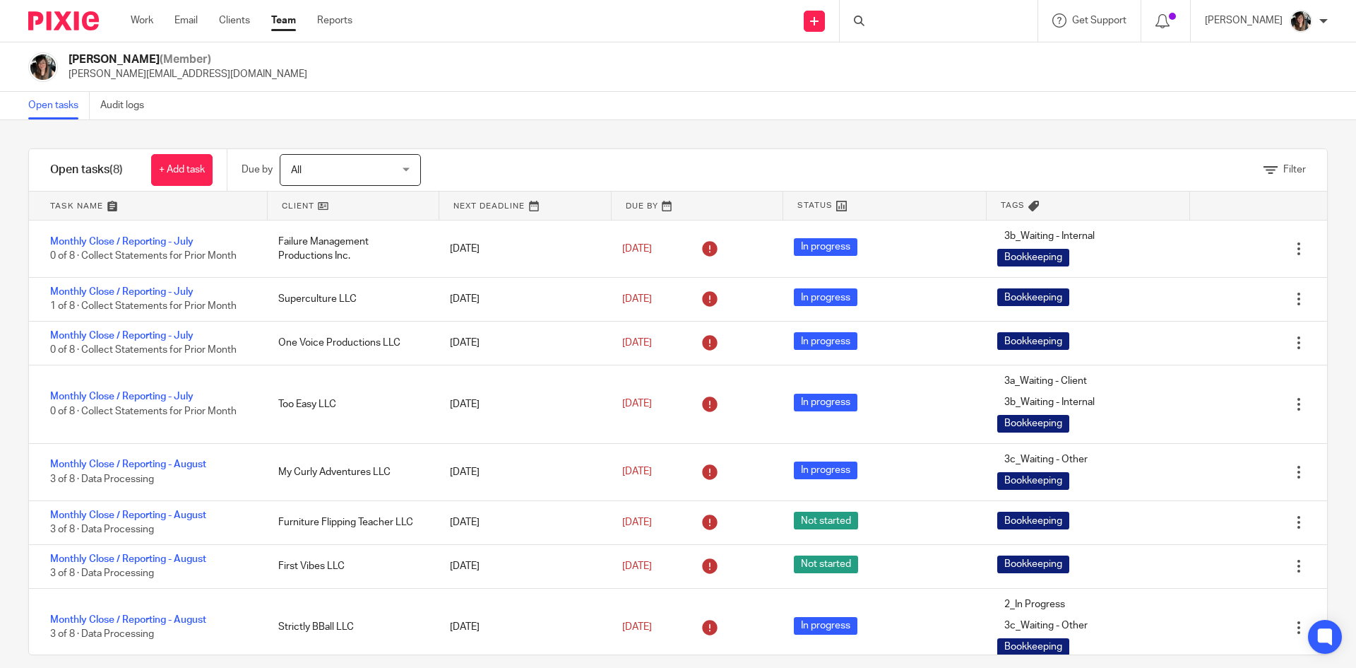  I want to click on div: First Vibes LLC, so click(350, 566).